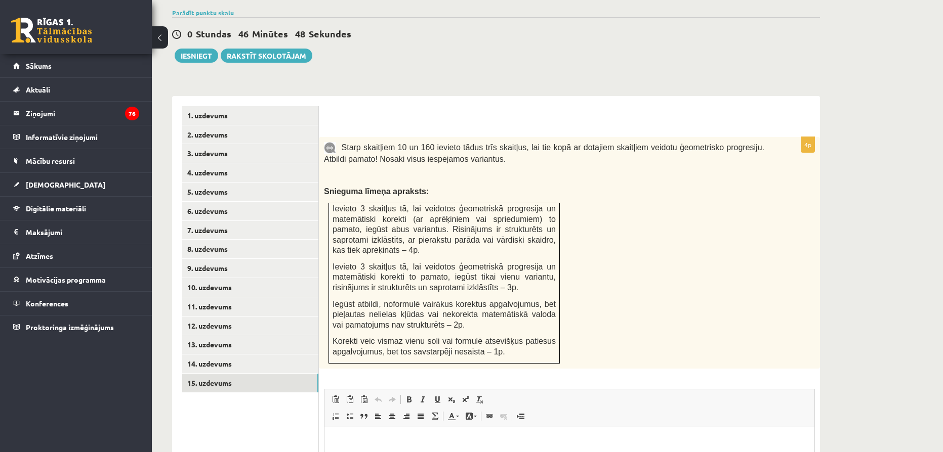  What do you see at coordinates (250, 307) in the screenshot?
I see `a: 11. uzdevums` at bounding box center [250, 307].